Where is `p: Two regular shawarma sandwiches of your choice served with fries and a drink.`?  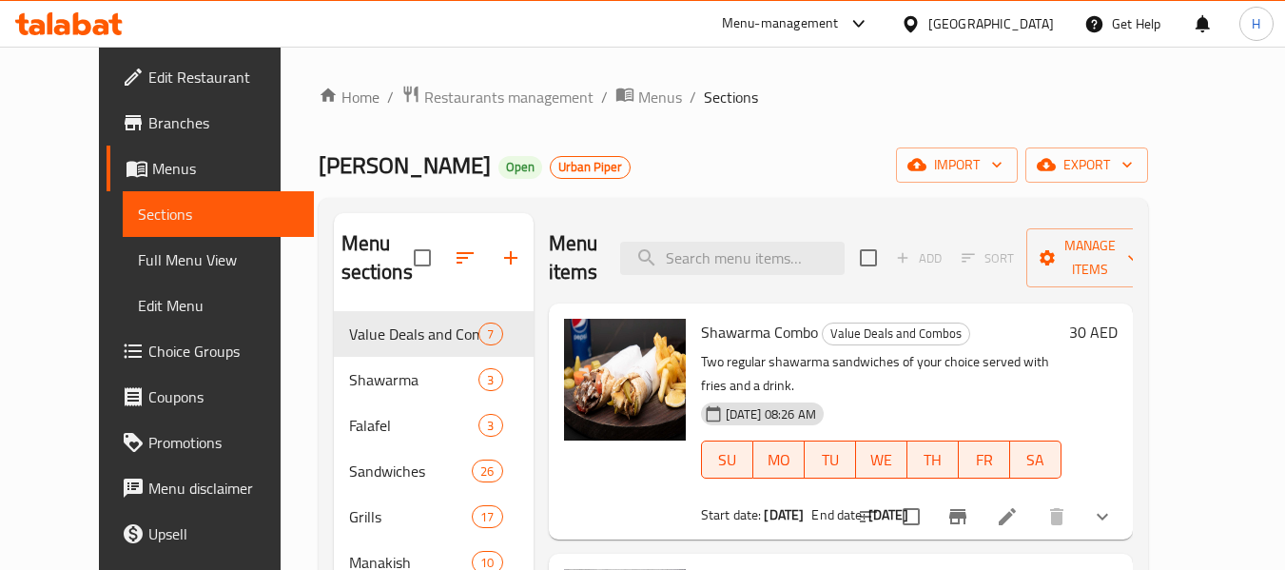 p: Two regular shawarma sandwiches of your choice served with fries and a drink. is located at coordinates (881, 374).